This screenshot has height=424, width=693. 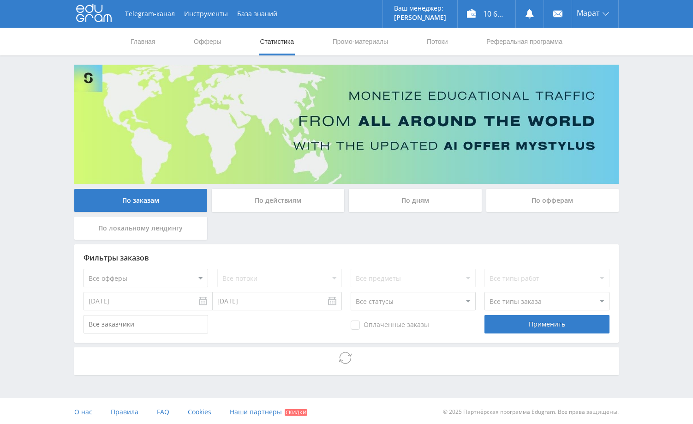 I want to click on a: Промо-материалы, so click(x=360, y=42).